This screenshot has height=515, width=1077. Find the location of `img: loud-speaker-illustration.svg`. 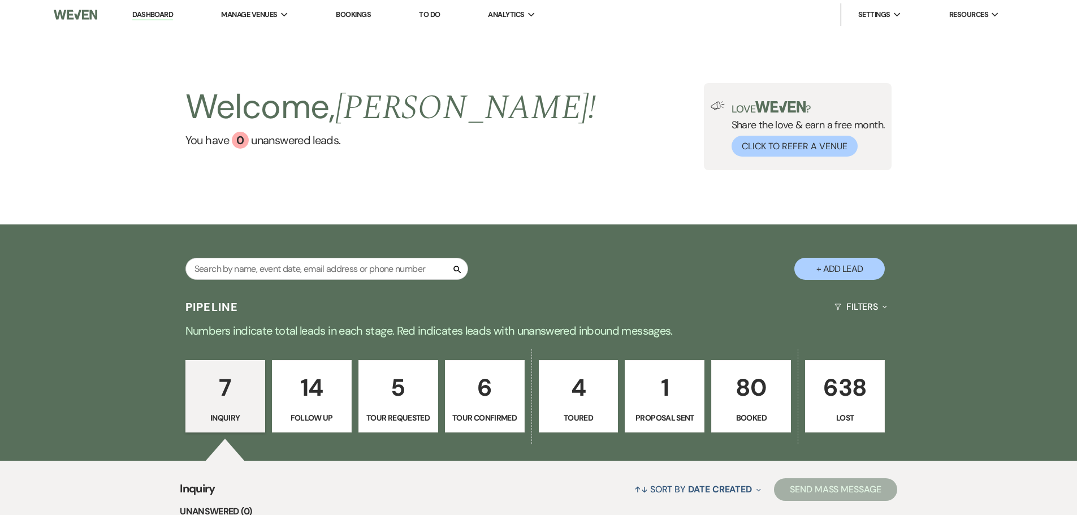

img: loud-speaker-illustration.svg is located at coordinates (717, 106).